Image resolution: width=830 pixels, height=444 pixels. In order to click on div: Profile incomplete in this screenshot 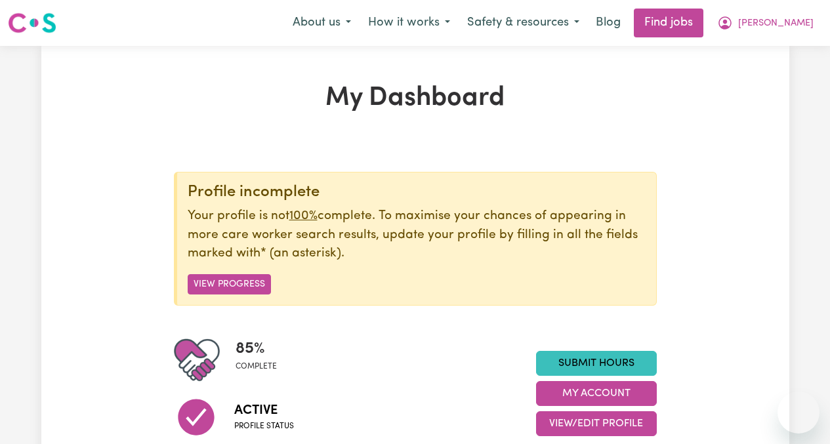, I will do `click(417, 192)`.